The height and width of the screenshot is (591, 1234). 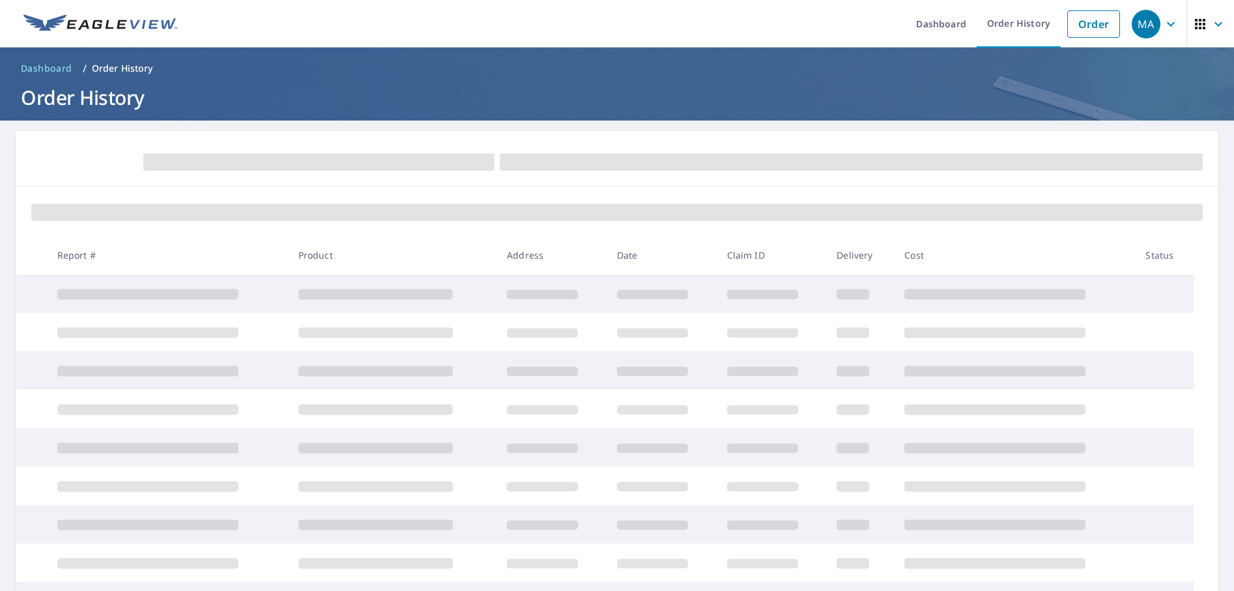 What do you see at coordinates (46, 68) in the screenshot?
I see `span: Dashboard` at bounding box center [46, 68].